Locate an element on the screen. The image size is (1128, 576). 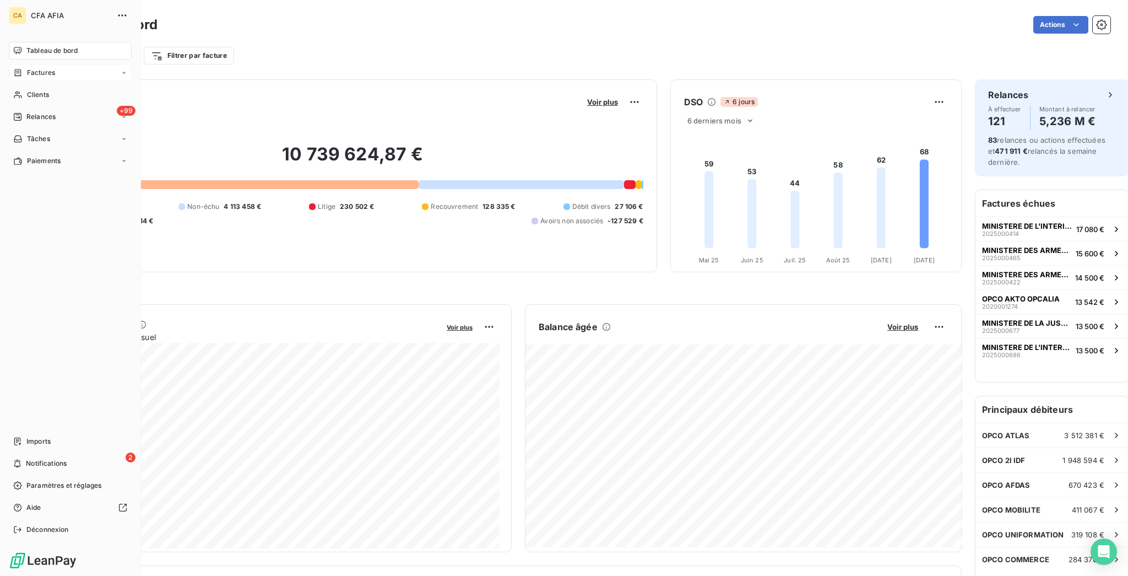
span: 13 542 € is located at coordinates (1089, 302).